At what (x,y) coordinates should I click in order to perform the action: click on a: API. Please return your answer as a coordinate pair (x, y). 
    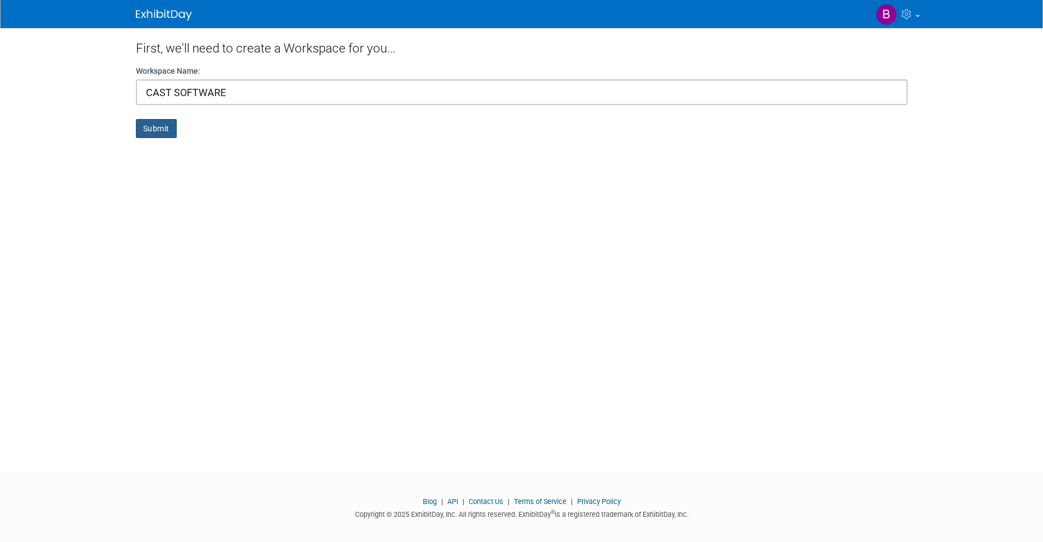
    Looking at the image, I should click on (452, 501).